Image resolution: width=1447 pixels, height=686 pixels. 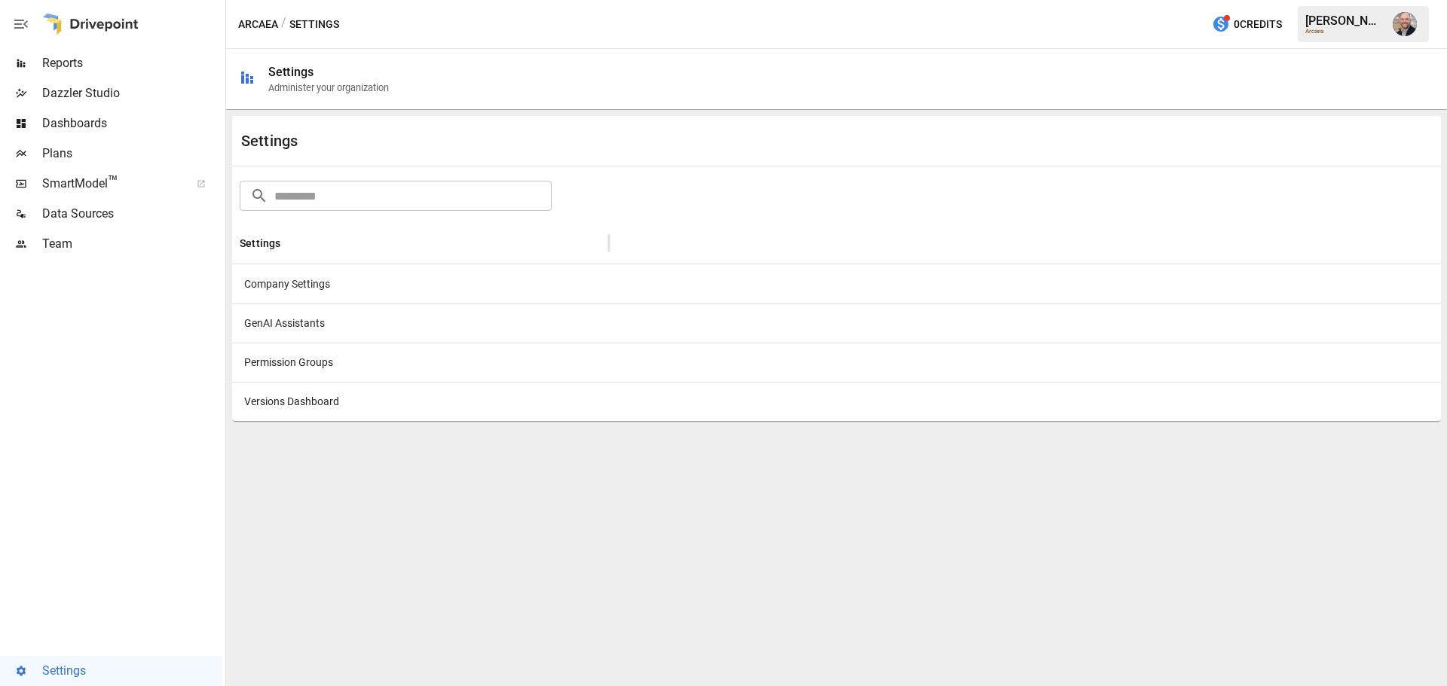 What do you see at coordinates (258, 24) in the screenshot?
I see `button: Arcaea` at bounding box center [258, 24].